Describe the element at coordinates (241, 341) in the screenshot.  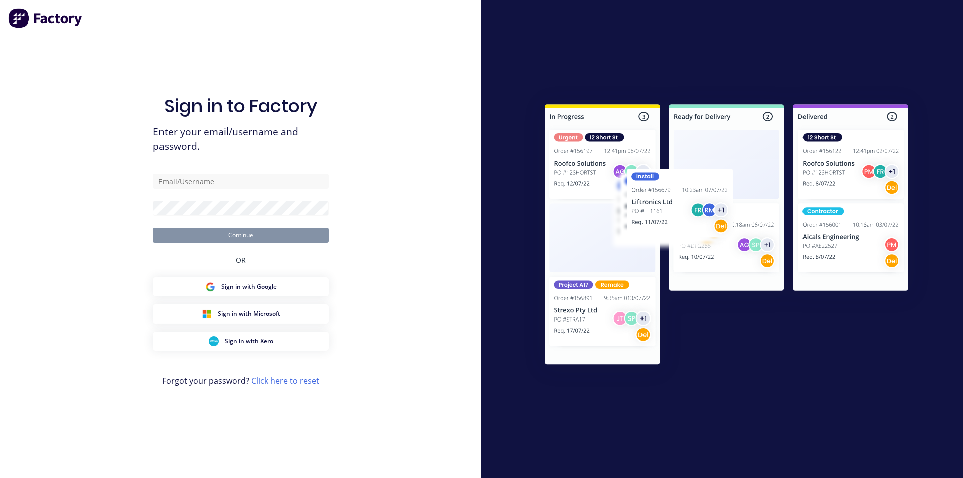
I see `button: Xero Sign inSign in with Xero` at that location.